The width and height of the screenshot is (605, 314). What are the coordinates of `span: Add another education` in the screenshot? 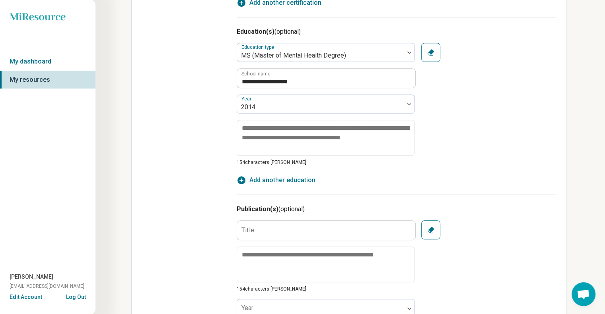 It's located at (282, 180).